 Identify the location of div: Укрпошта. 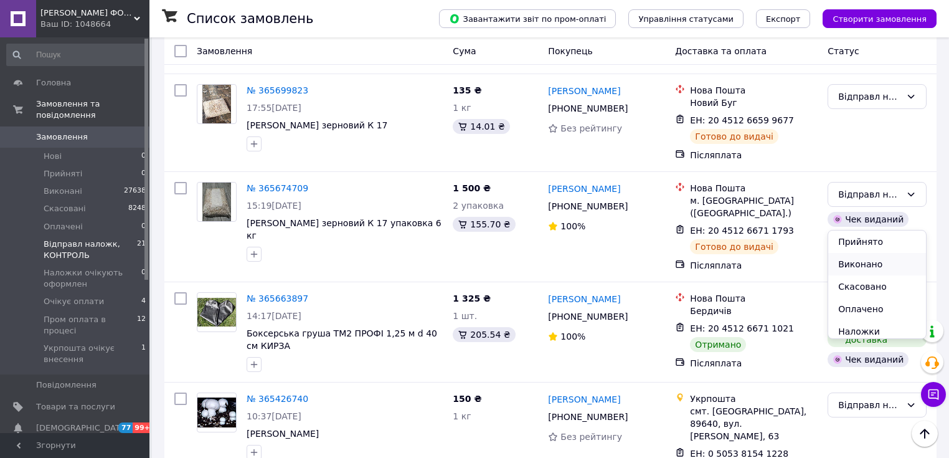
(754, 399).